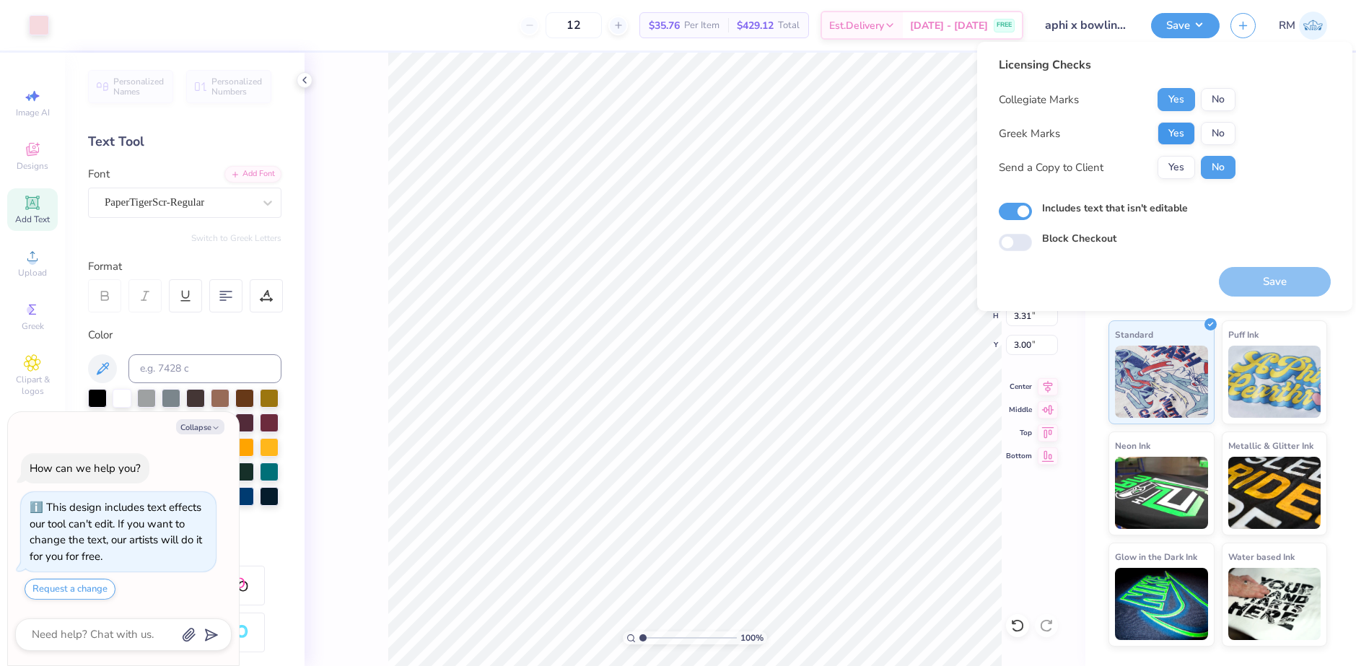  I want to click on span: $429.12, so click(755, 25).